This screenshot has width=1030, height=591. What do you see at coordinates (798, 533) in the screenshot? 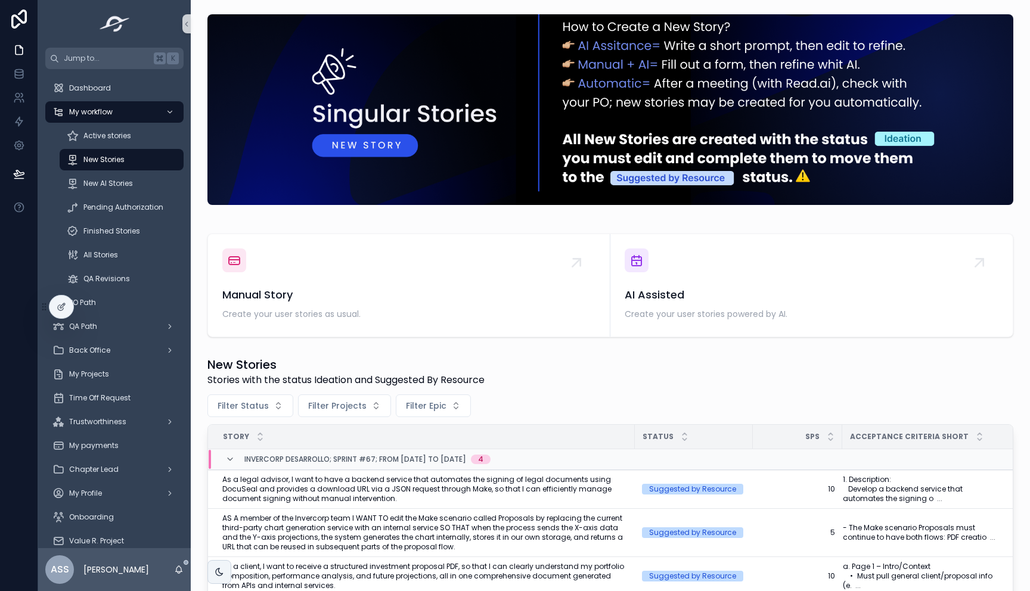
I see `span: 5` at bounding box center [798, 533].